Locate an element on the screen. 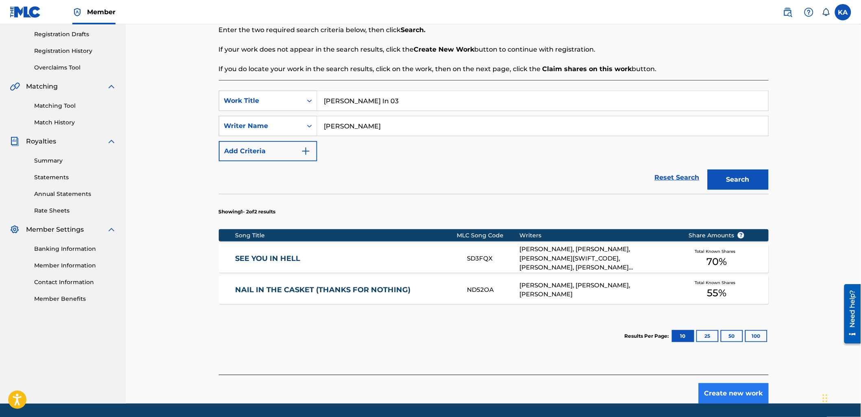 The height and width of the screenshot is (417, 861). img: help is located at coordinates (809, 12).